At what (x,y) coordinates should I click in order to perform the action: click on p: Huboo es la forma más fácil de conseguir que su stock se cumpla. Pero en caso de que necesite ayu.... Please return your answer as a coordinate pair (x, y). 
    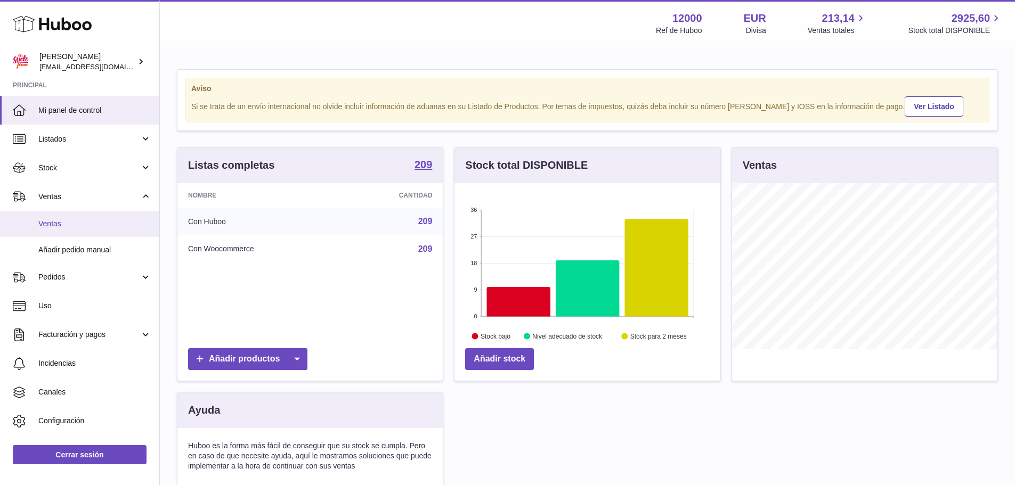
    Looking at the image, I should click on (310, 456).